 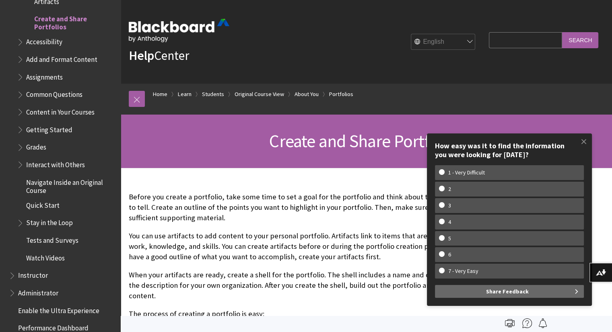 I want to click on w-span: 7 - Very Easy, so click(x=463, y=271).